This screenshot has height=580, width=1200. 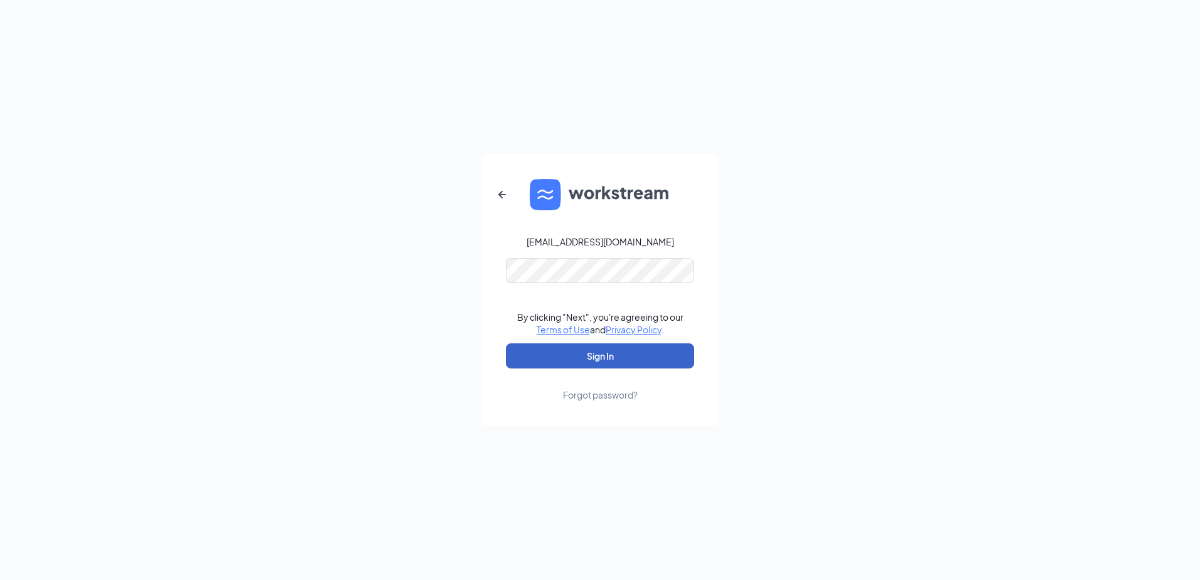 What do you see at coordinates (502, 195) in the screenshot?
I see `button: ArrowLeftNew` at bounding box center [502, 195].